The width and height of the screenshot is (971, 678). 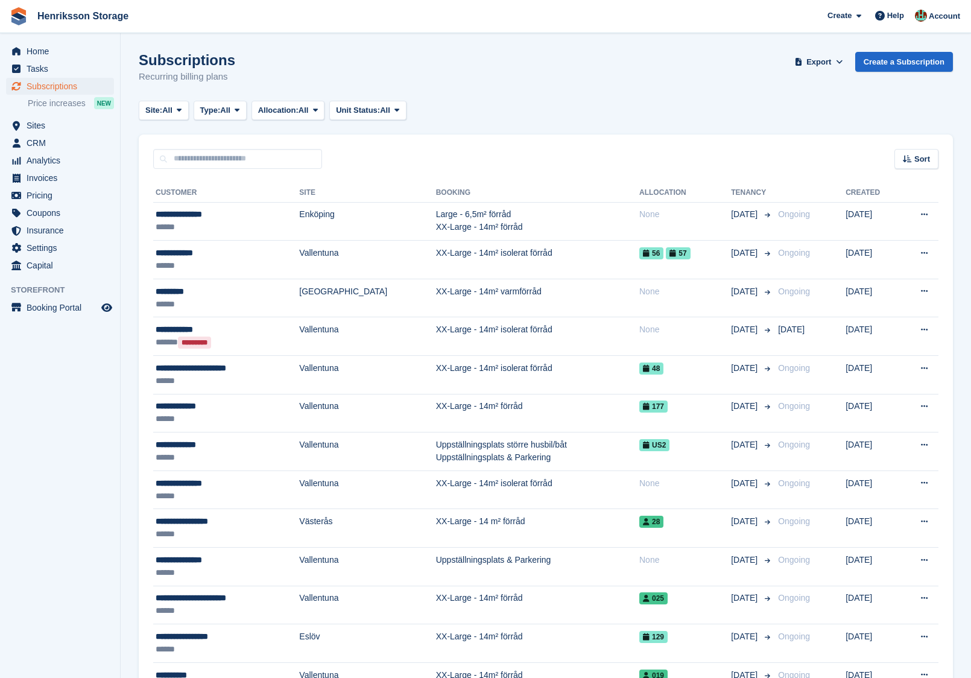 I want to click on span: Help, so click(x=896, y=16).